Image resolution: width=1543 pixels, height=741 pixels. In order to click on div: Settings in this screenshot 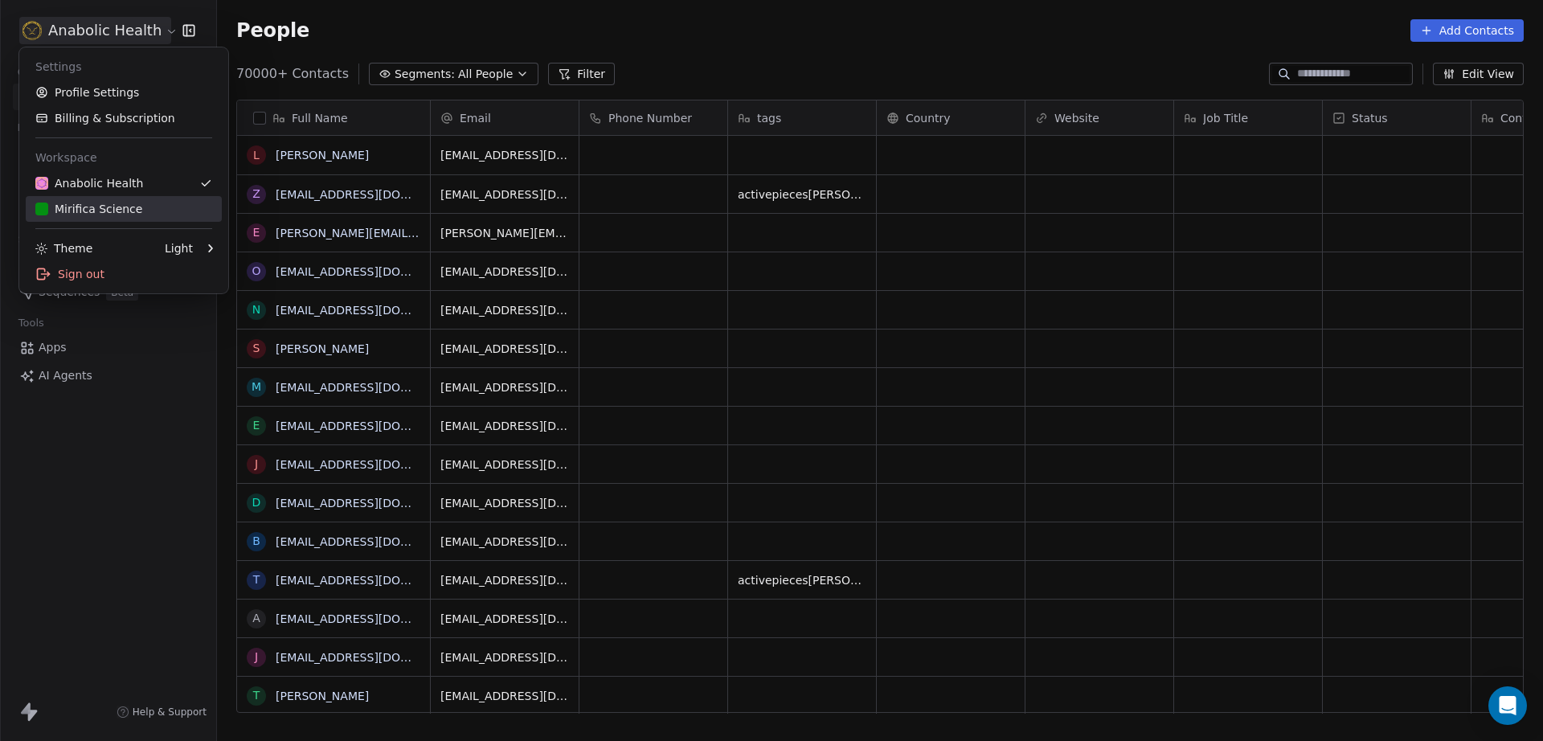, I will do `click(124, 67)`.